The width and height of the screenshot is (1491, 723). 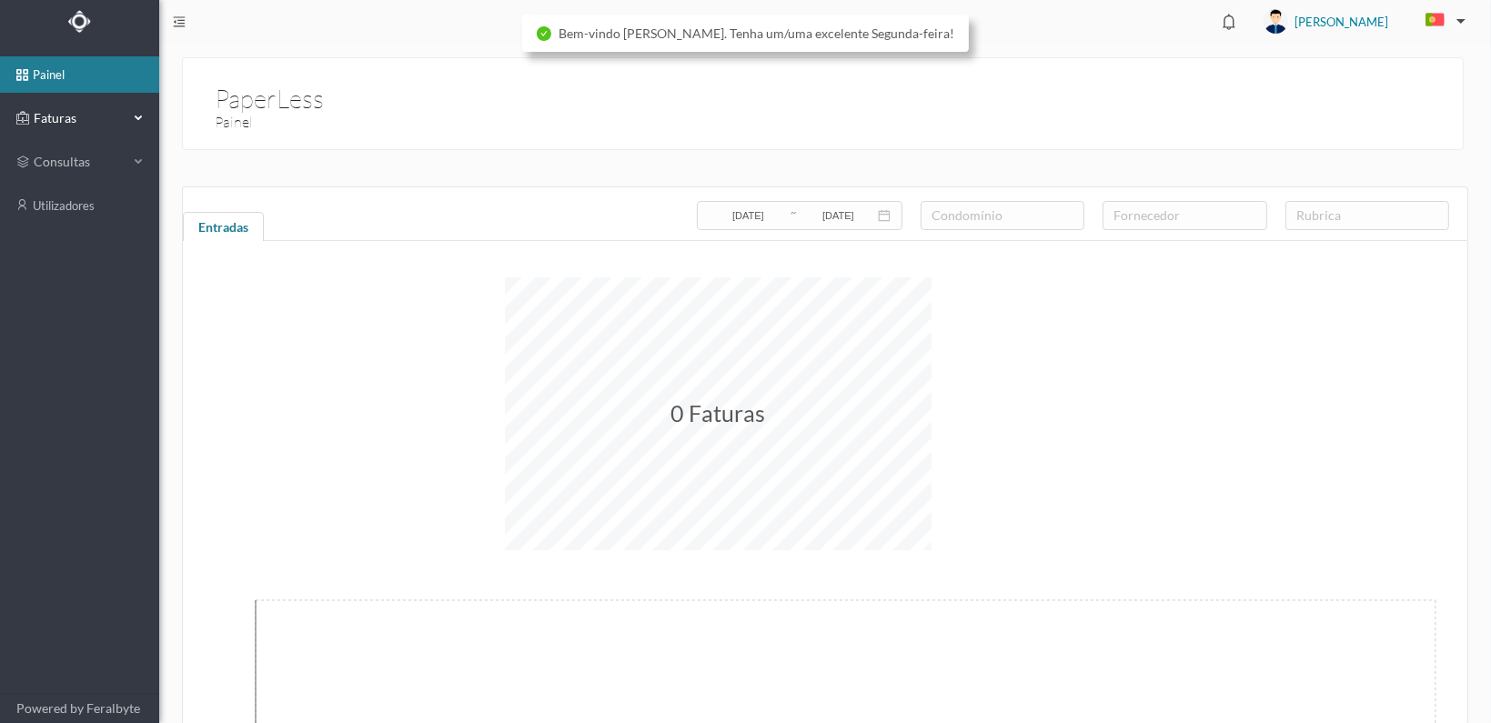 I want to click on div: condomínio, so click(x=998, y=216).